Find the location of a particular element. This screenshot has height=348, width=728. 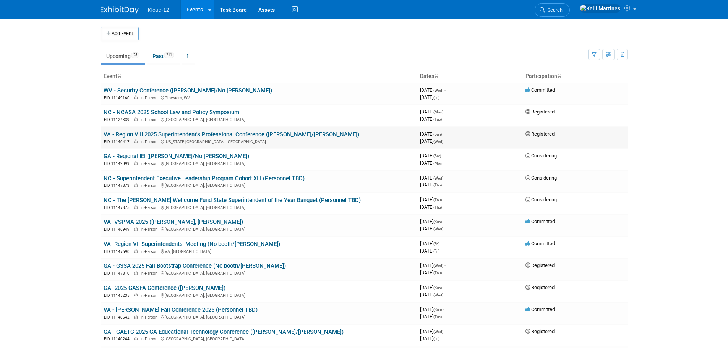

a: Search is located at coordinates (553, 10).